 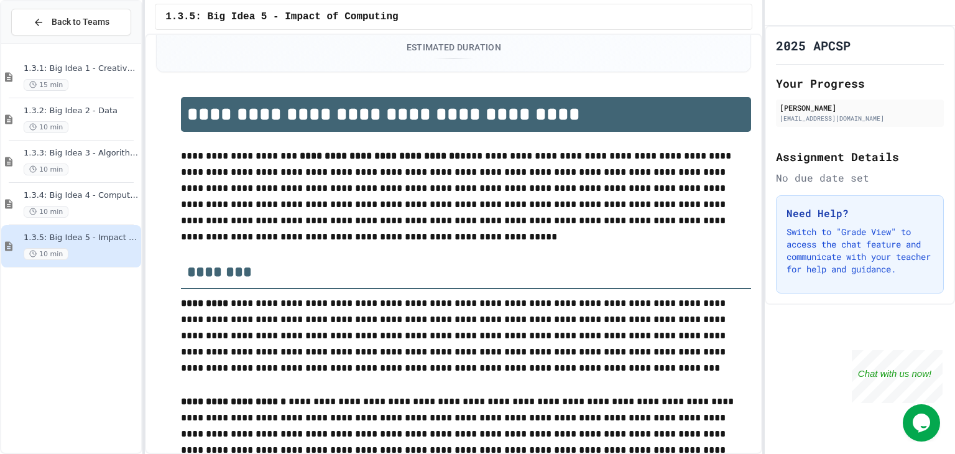 What do you see at coordinates (46, 85) in the screenshot?
I see `span: 15 min` at bounding box center [46, 85].